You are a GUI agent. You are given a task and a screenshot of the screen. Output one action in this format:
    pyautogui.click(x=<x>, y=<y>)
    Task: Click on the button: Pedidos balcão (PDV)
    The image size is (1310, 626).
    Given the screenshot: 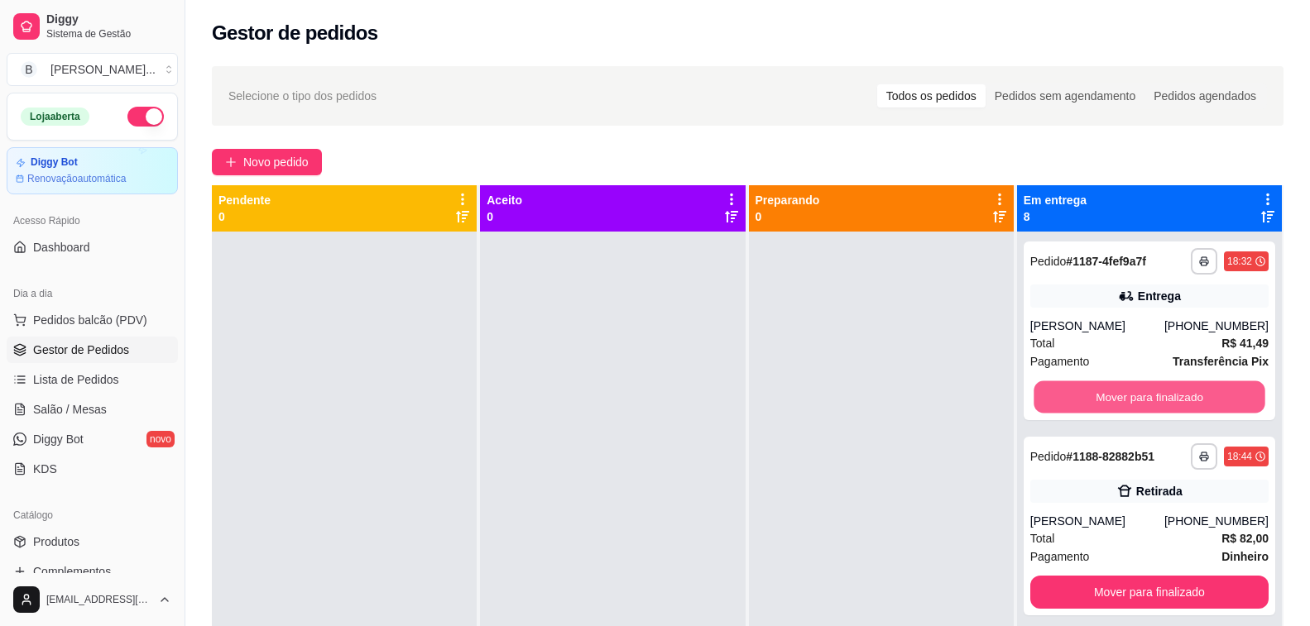 What is the action you would take?
    pyautogui.click(x=92, y=320)
    